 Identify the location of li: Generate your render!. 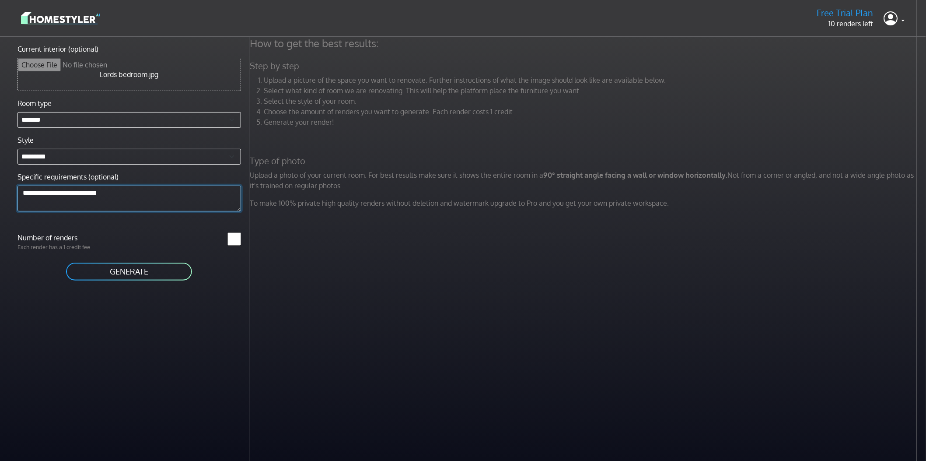
(592, 122).